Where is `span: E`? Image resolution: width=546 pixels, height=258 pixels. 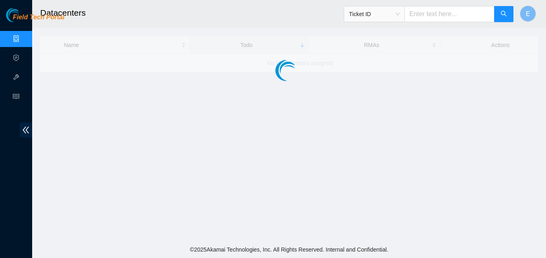
span: E is located at coordinates (528, 14).